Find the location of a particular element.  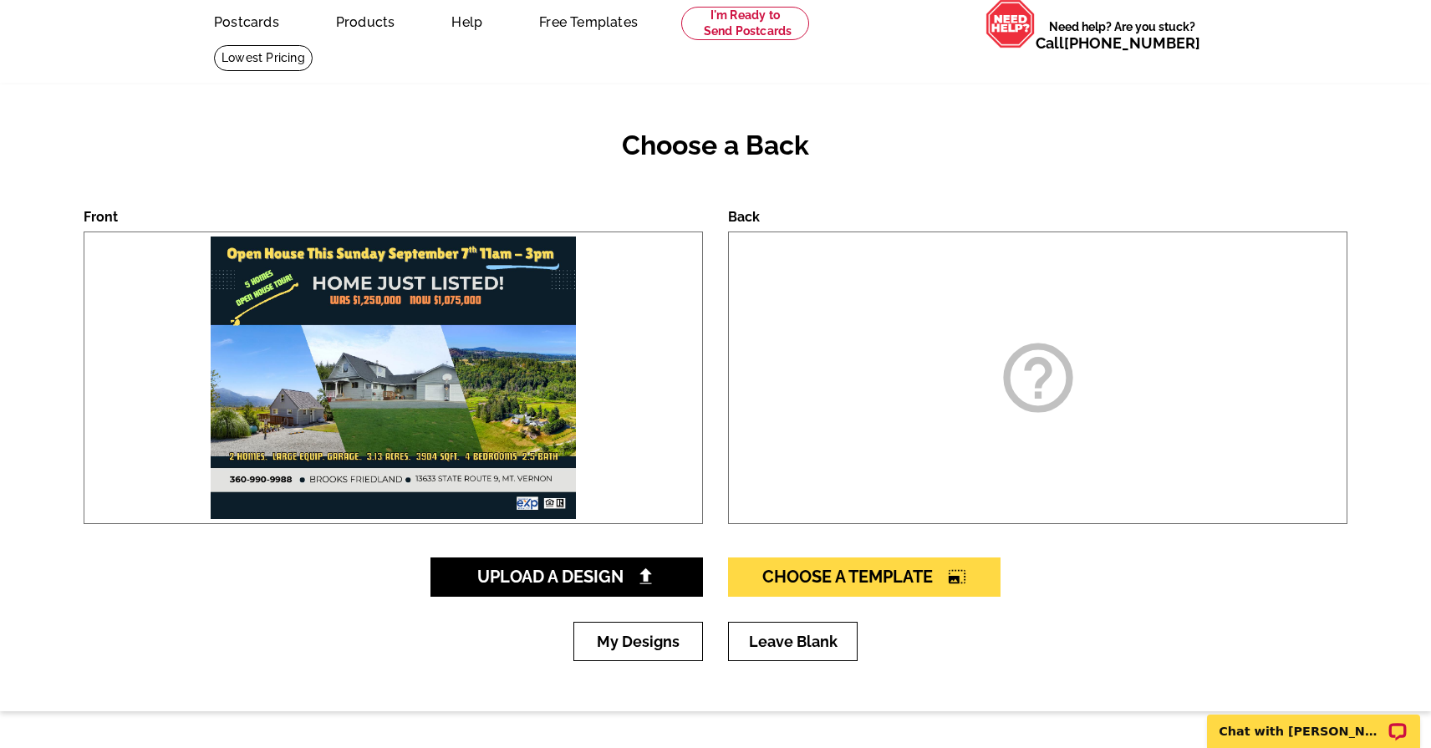

a: Free Templates is located at coordinates (588, 20).